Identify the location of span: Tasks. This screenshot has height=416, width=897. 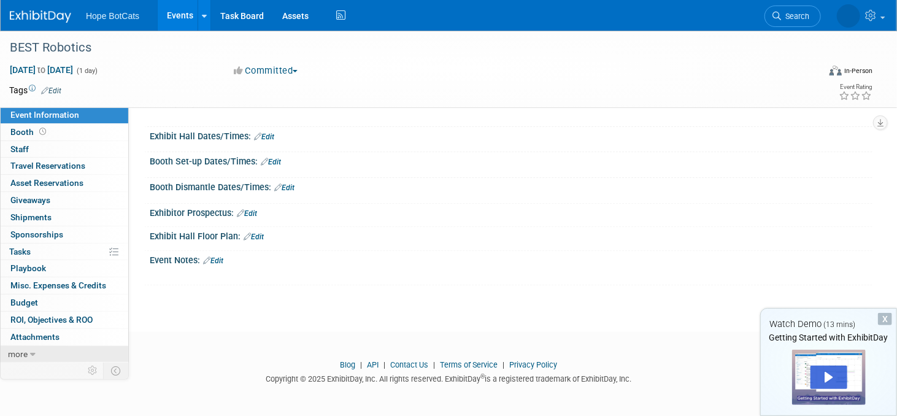
(20, 251).